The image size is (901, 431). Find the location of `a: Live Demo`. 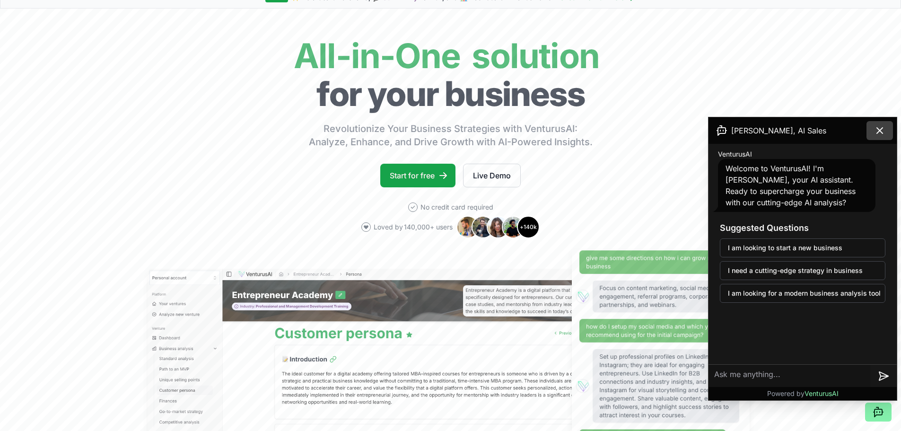

a: Live Demo is located at coordinates (492, 175).